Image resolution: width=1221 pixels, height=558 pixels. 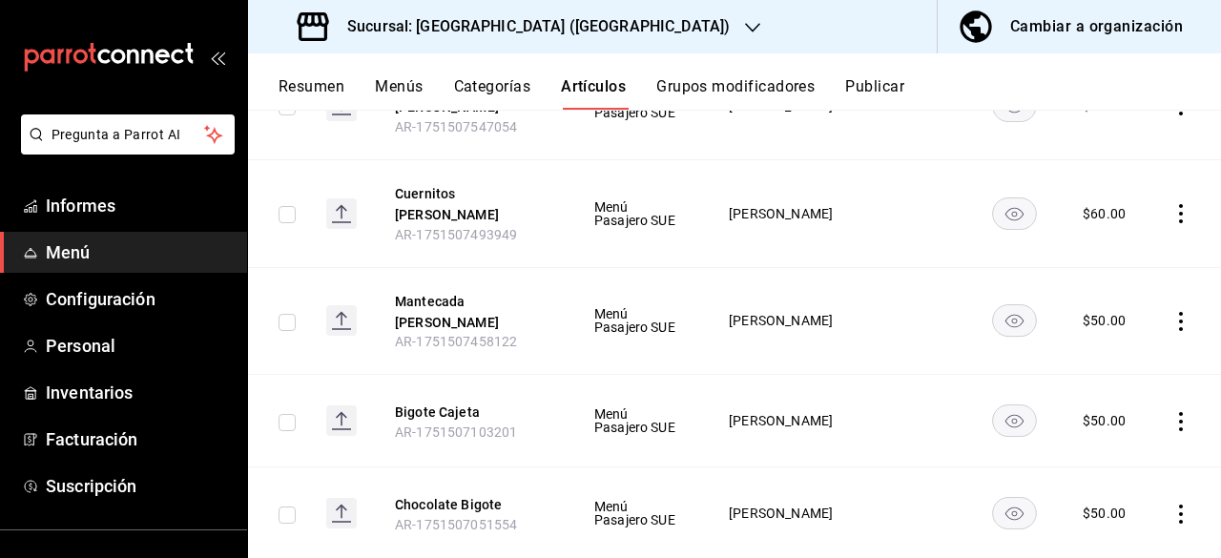 I want to click on font: Menú, so click(x=68, y=252).